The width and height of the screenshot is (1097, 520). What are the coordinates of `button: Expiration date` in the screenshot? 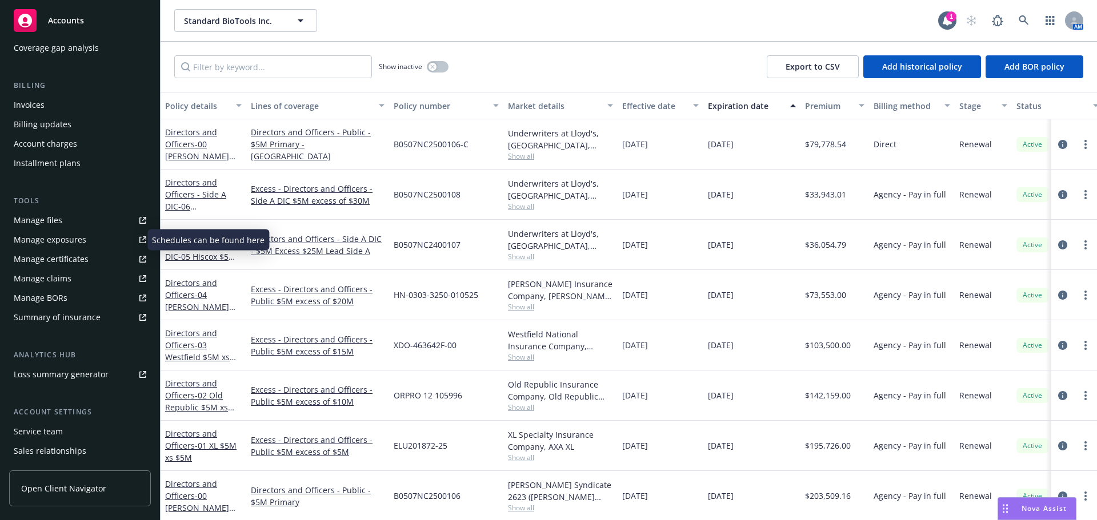 It's located at (752, 106).